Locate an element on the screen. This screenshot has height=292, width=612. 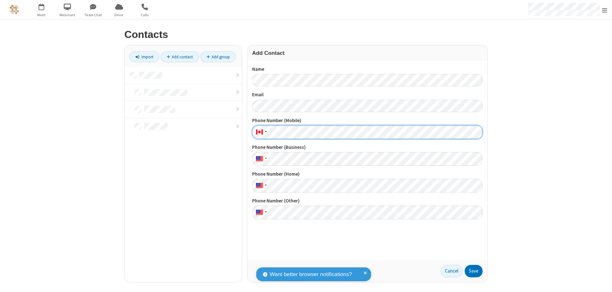
label: Phone Number (Home) is located at coordinates (367, 174).